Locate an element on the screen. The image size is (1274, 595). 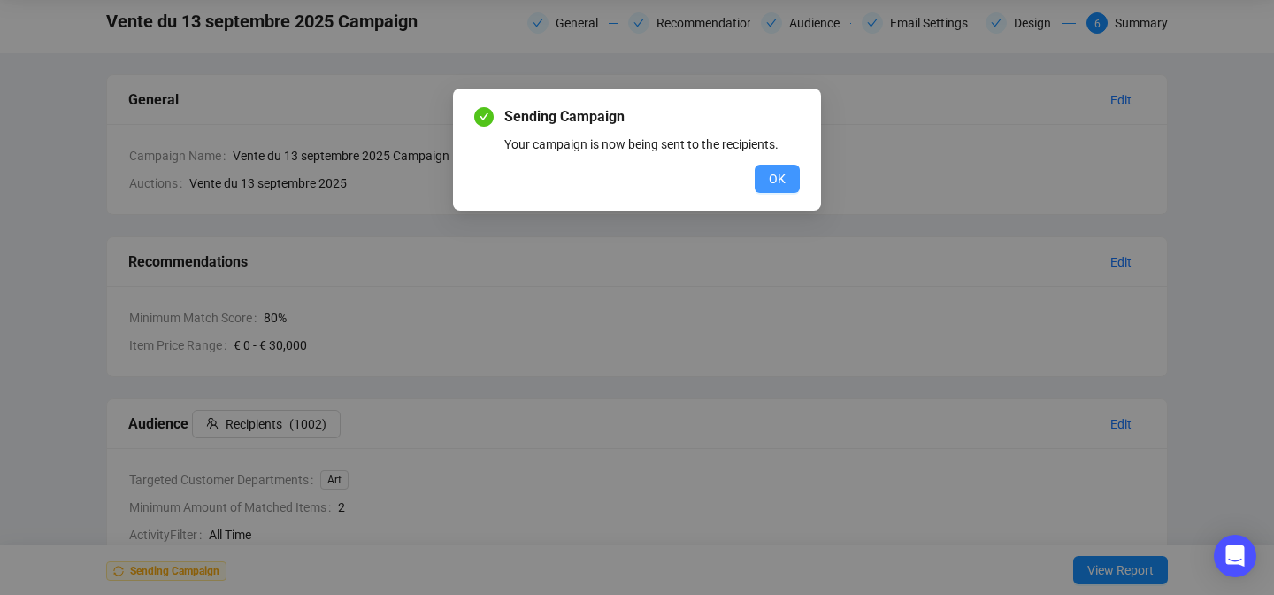
button: OK is located at coordinates (777, 179).